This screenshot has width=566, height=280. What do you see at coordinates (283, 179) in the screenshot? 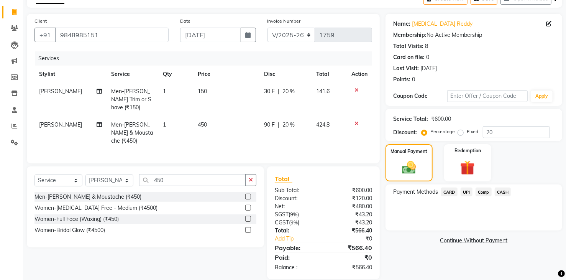
I see `span: Total` at bounding box center [283, 179].